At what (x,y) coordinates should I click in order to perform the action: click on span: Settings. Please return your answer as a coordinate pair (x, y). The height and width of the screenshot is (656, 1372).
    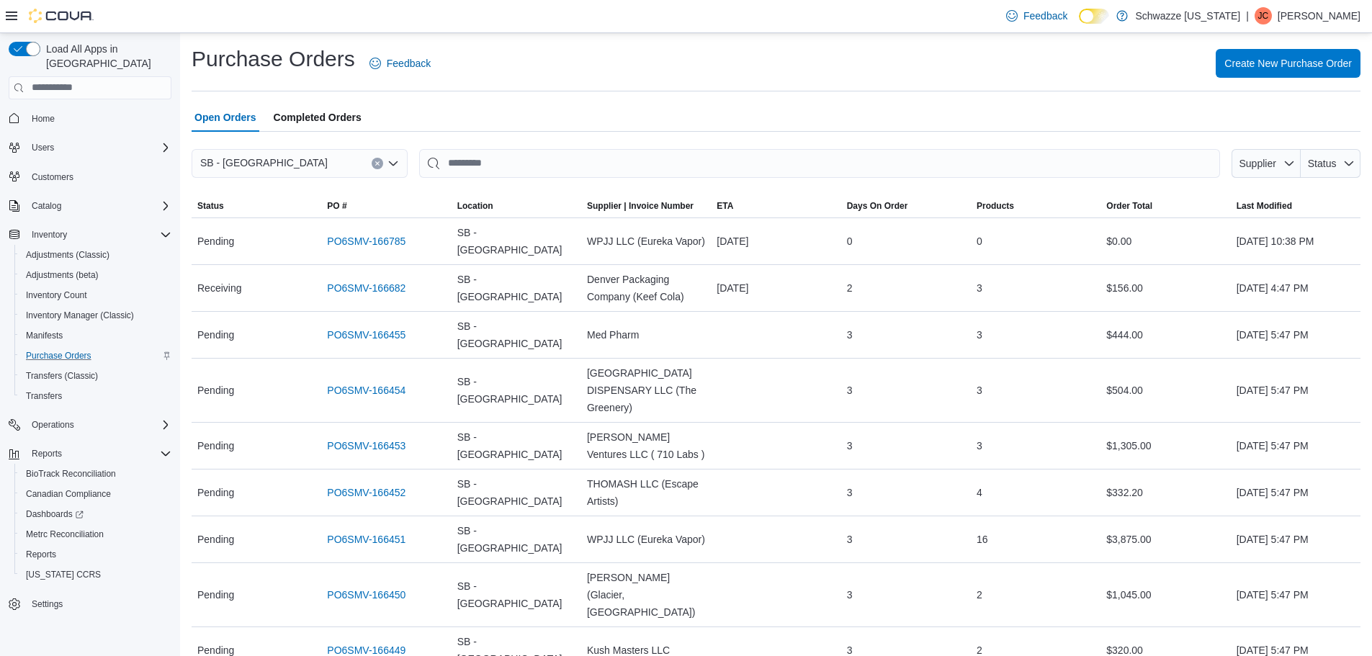
    Looking at the image, I should click on (99, 604).